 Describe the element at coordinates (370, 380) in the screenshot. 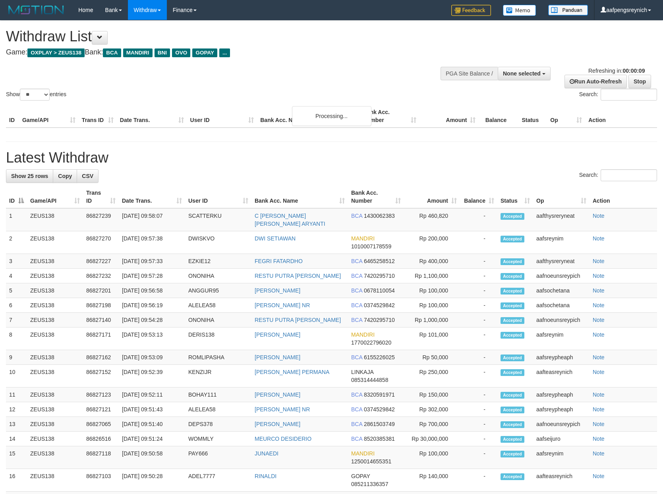

I see `span: Copy 085314444858 to clipboard` at that location.